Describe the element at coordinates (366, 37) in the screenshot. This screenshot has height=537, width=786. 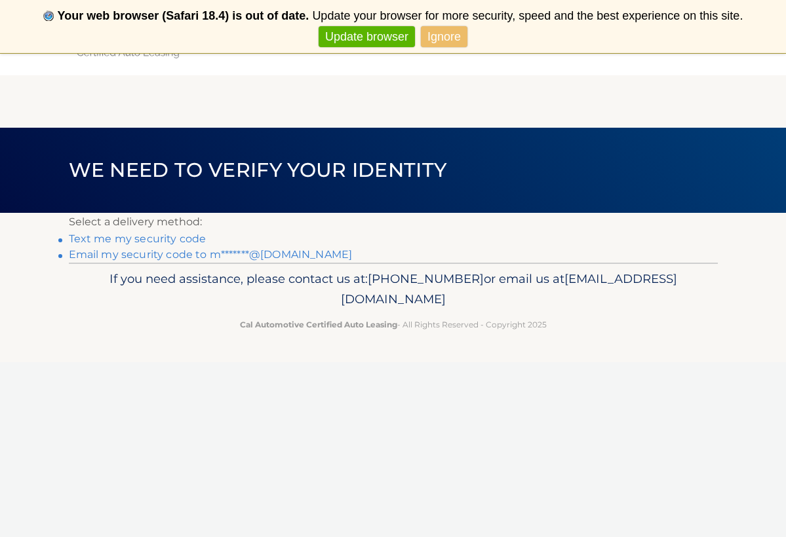
I see `a: Update browser` at that location.